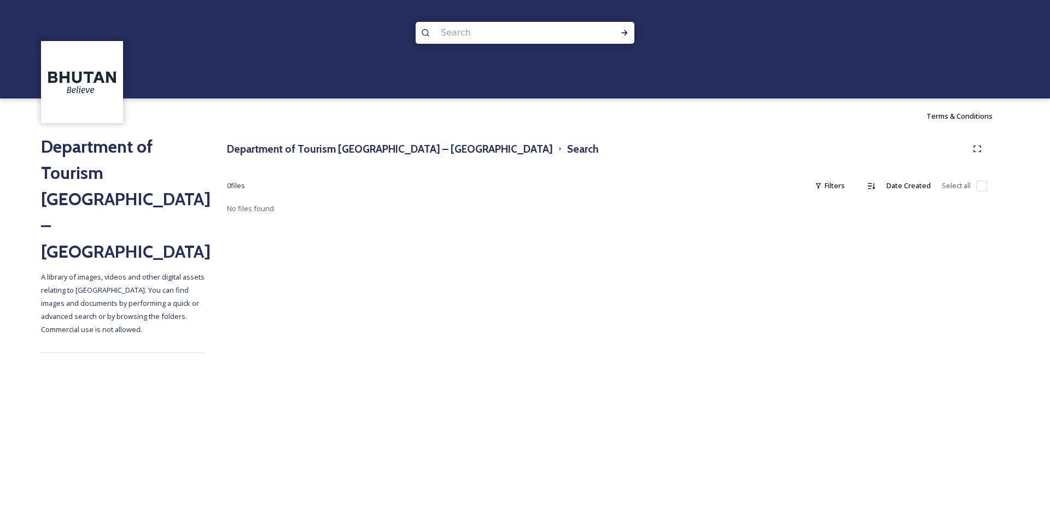 The height and width of the screenshot is (517, 1050). I want to click on div: Filters, so click(829, 185).